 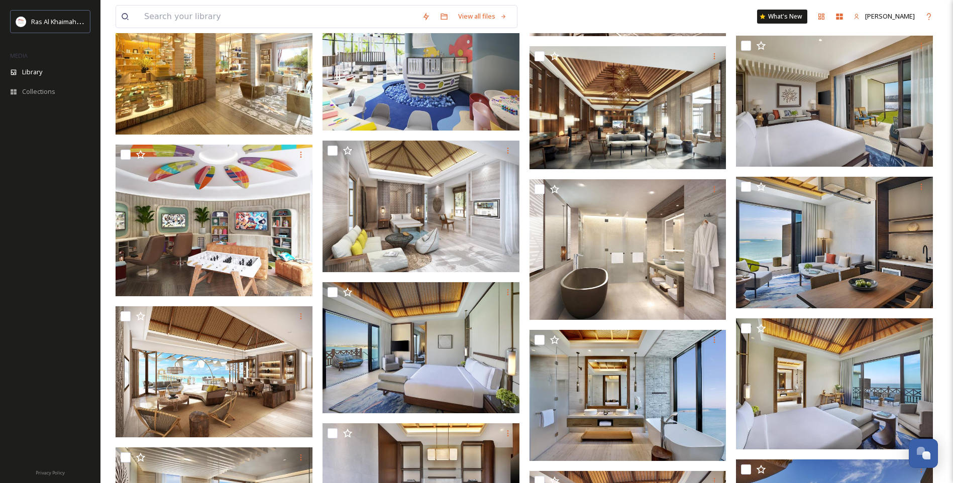 I want to click on a: What's New, so click(x=783, y=17).